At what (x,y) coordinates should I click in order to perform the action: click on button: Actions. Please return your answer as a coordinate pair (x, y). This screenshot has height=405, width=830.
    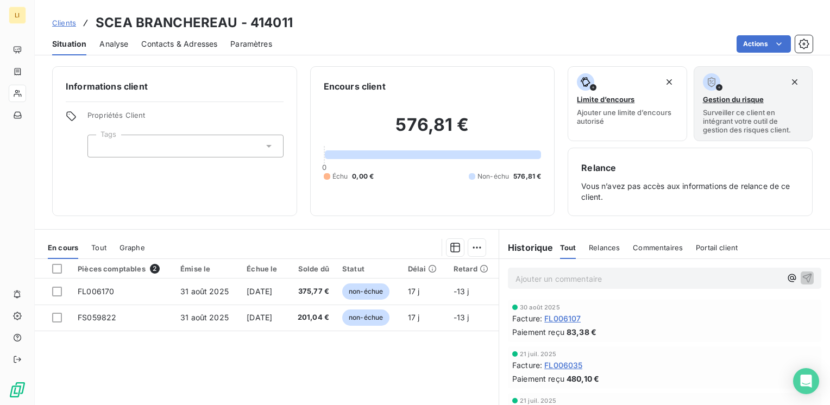
    Looking at the image, I should click on (764, 44).